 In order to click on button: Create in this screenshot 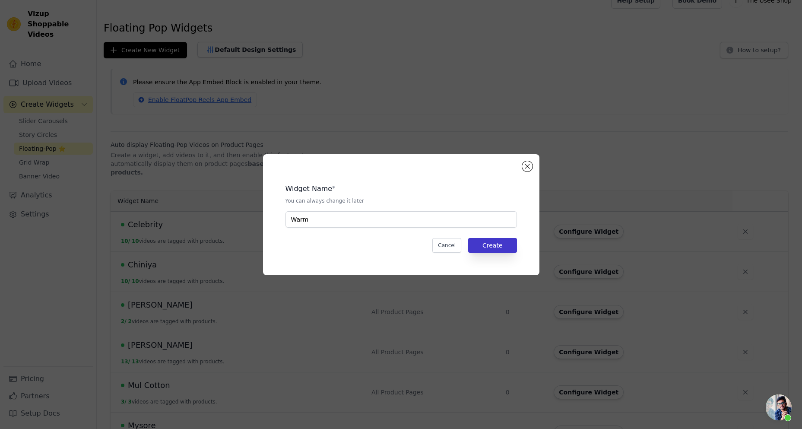, I will do `click(493, 245)`.